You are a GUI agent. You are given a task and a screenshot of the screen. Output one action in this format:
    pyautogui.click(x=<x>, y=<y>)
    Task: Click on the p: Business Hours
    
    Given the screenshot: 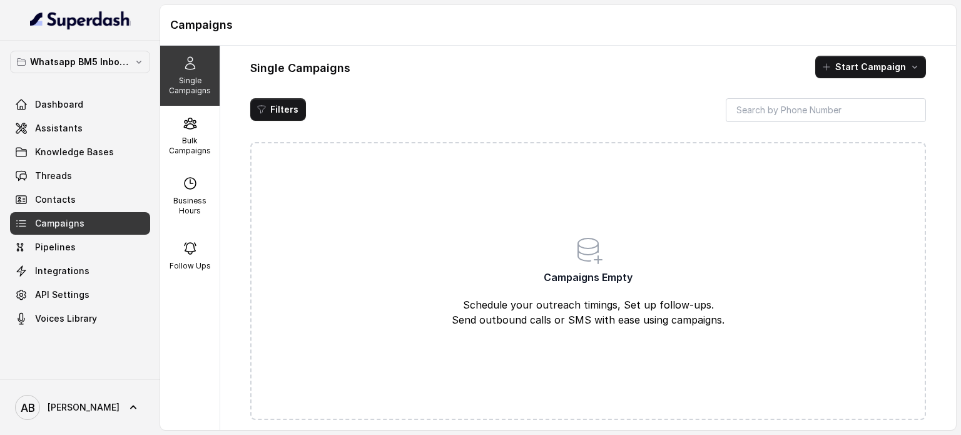 What is the action you would take?
    pyautogui.click(x=190, y=206)
    